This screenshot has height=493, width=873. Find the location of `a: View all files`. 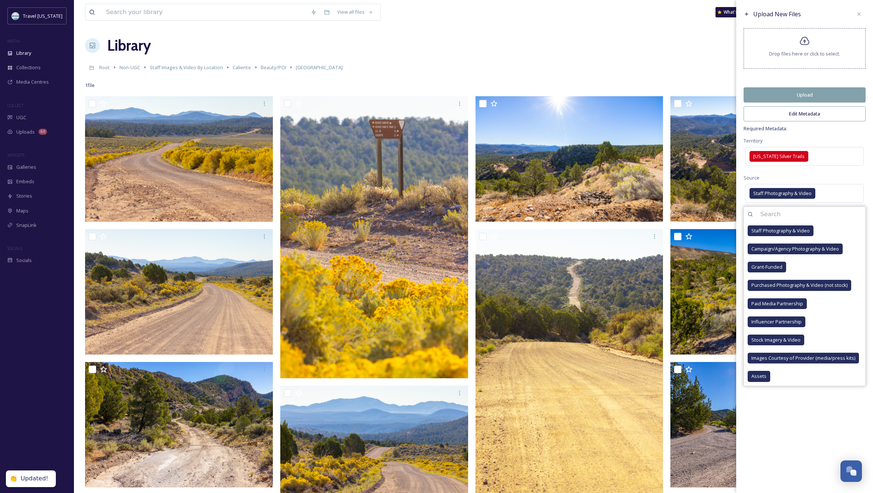

a: View all files is located at coordinates (355, 12).